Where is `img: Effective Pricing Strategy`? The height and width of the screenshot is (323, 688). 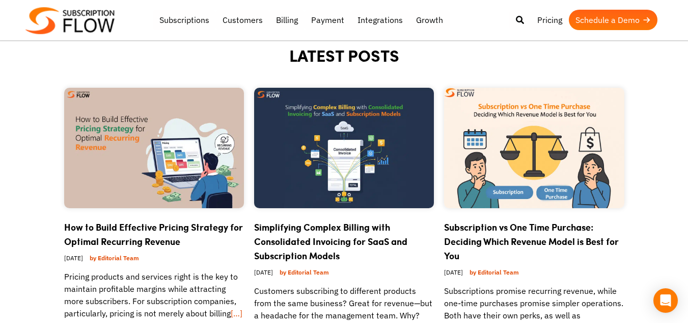
img: Effective Pricing Strategy is located at coordinates (154, 148).